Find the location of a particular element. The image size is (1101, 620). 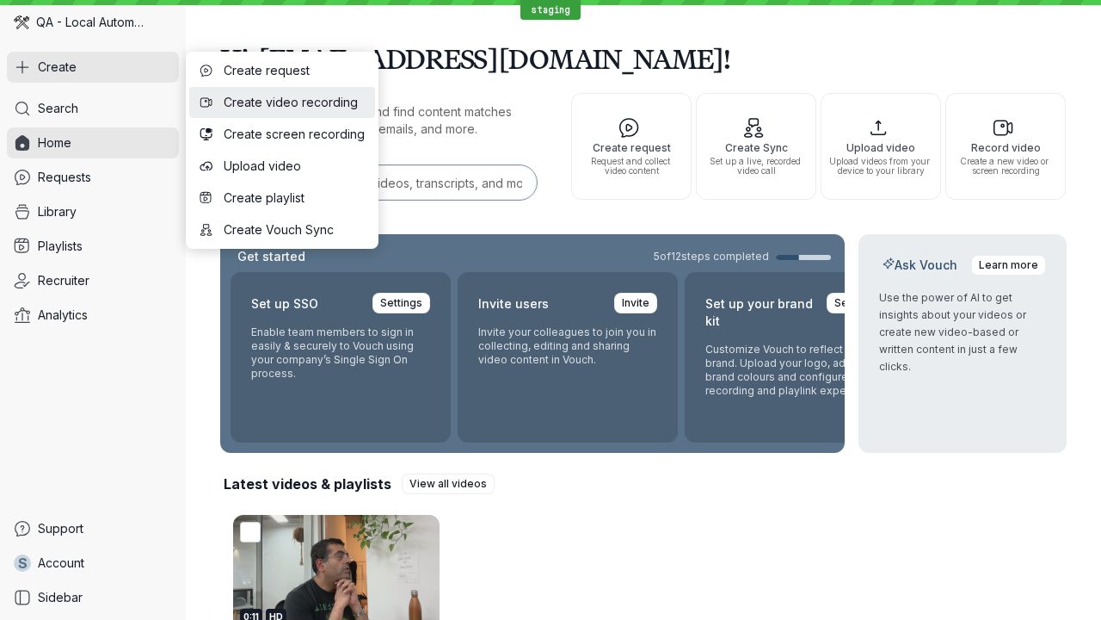

a: Support is located at coordinates (93, 528).